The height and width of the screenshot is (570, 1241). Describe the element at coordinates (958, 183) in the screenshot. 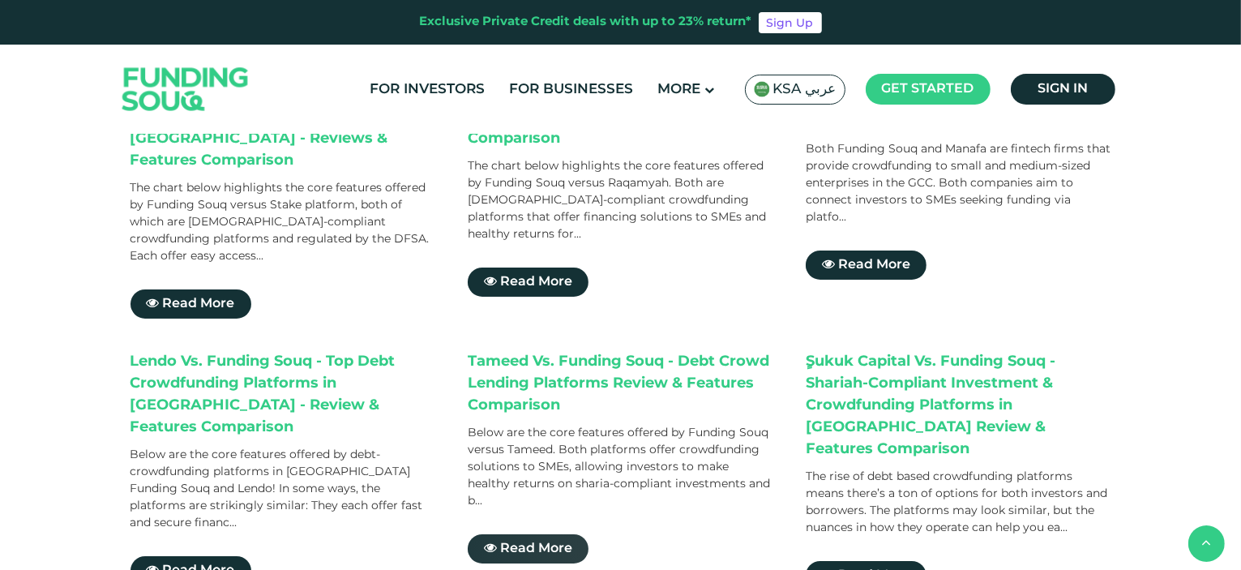

I see `div: Both Funding Souq and Manafa are fintech firms that provide crowdfunding to small and medium-size...` at that location.